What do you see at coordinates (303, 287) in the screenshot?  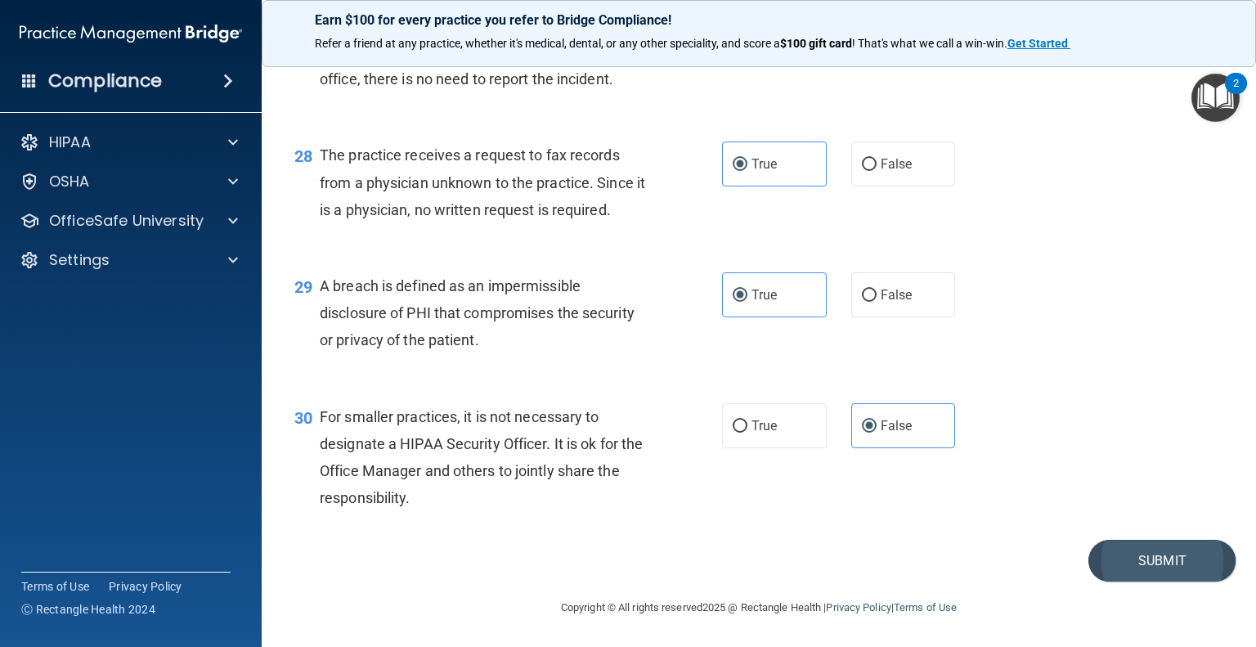 I see `span: 29` at bounding box center [303, 287].